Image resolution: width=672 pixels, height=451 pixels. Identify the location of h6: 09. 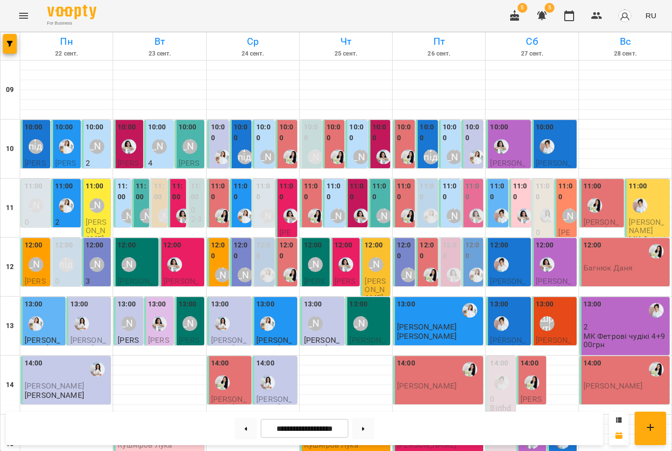
(10, 90).